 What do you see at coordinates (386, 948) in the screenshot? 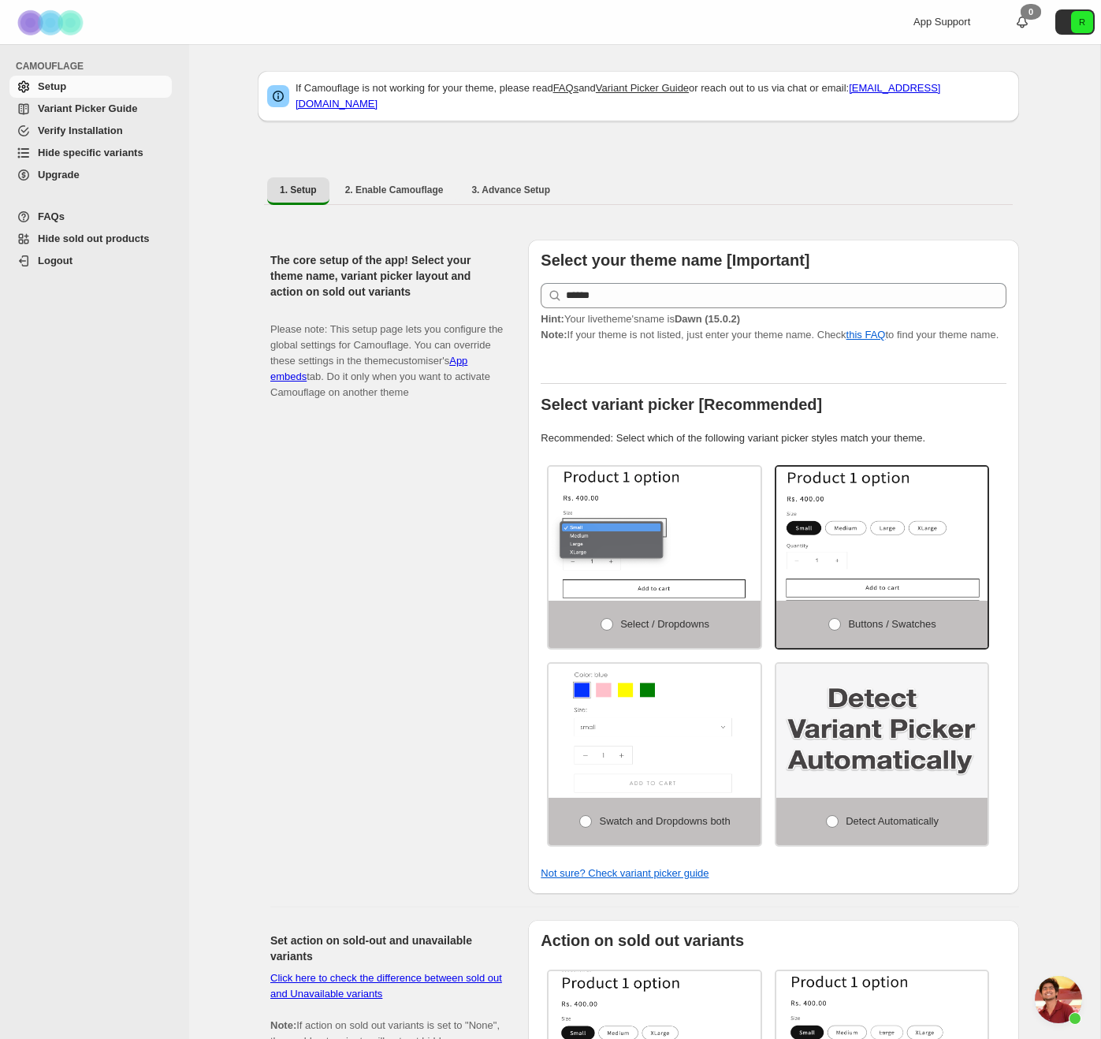
I see `h2: Set action on sold-out and unavailable variants` at bounding box center [386, 948].